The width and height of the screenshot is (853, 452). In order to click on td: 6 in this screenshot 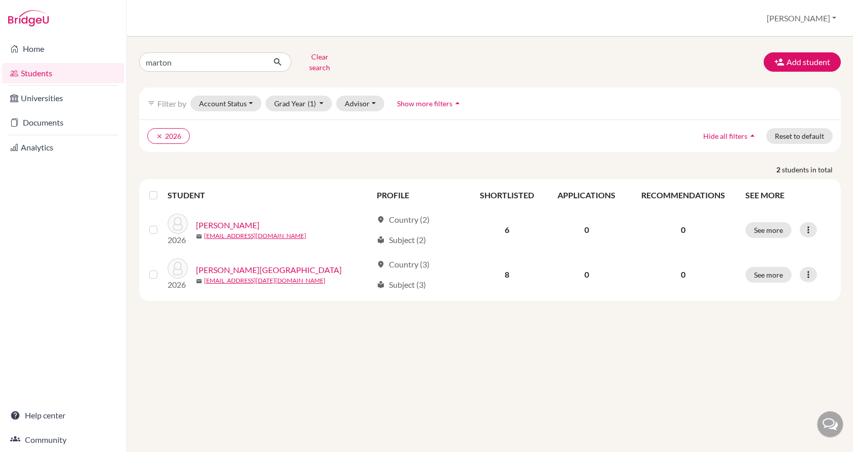, I will do `click(507, 230)`.